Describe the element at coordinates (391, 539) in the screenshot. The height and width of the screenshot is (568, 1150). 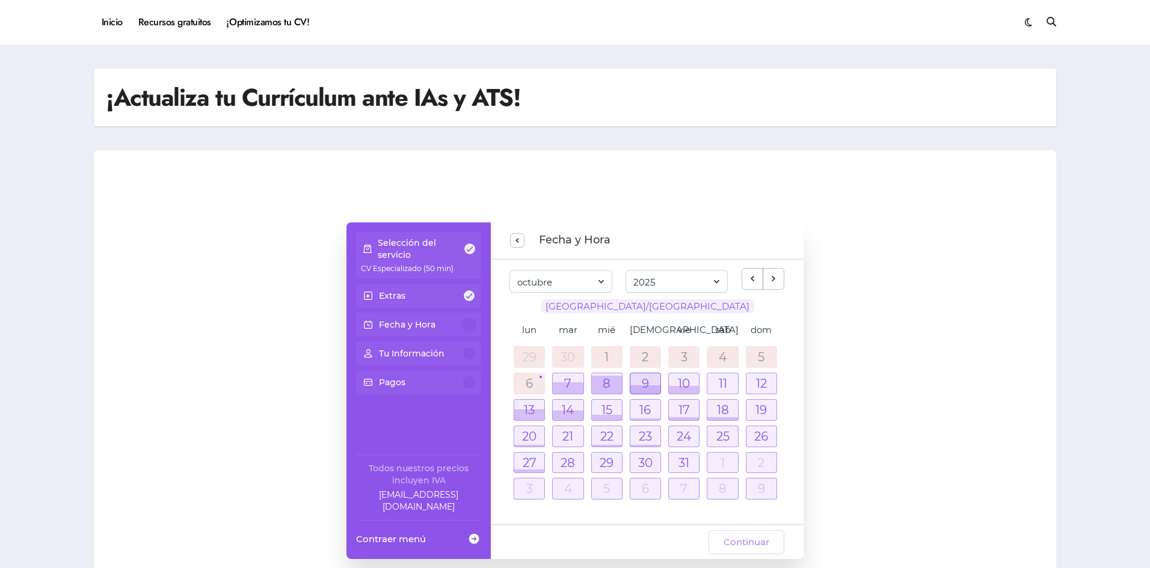
I see `span: Contraer menú` at that location.